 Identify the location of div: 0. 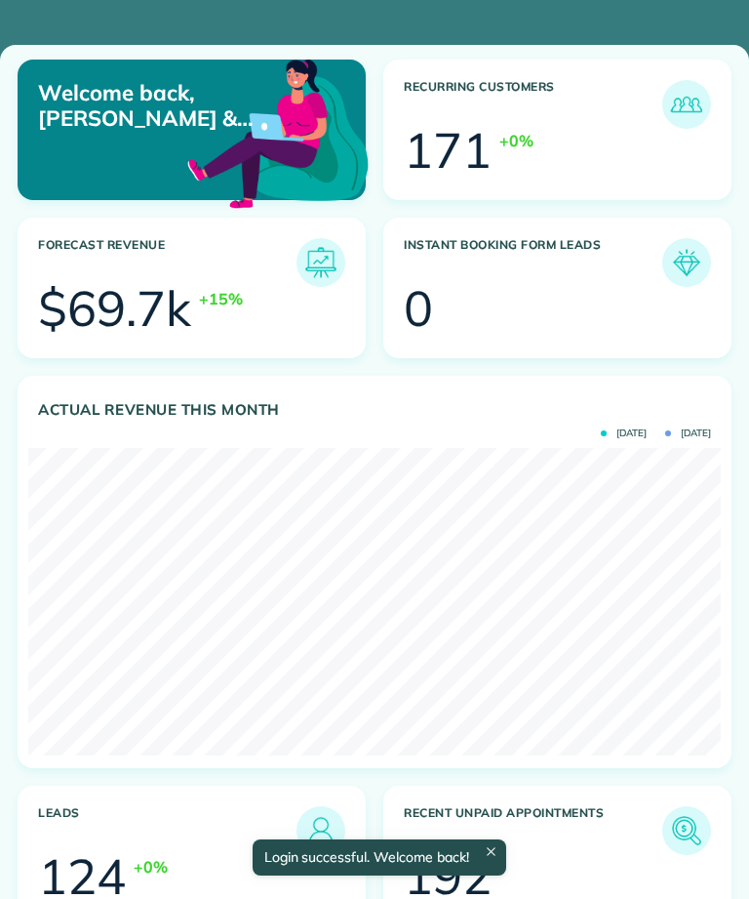
(419, 308).